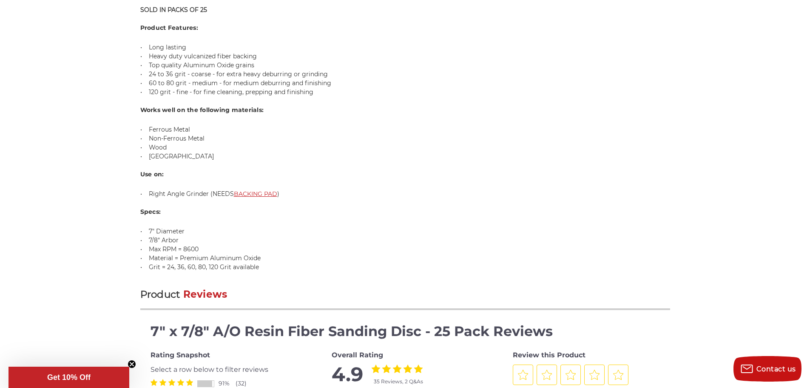 The image size is (810, 388). What do you see at coordinates (405, 249) in the screenshot?
I see `p: • 7" Diameter • 7/8" Arbor • Max RPM = 8600 • Material = Premium Aluminum Oxide • Grit = 24, 36, ...` at bounding box center [405, 249].